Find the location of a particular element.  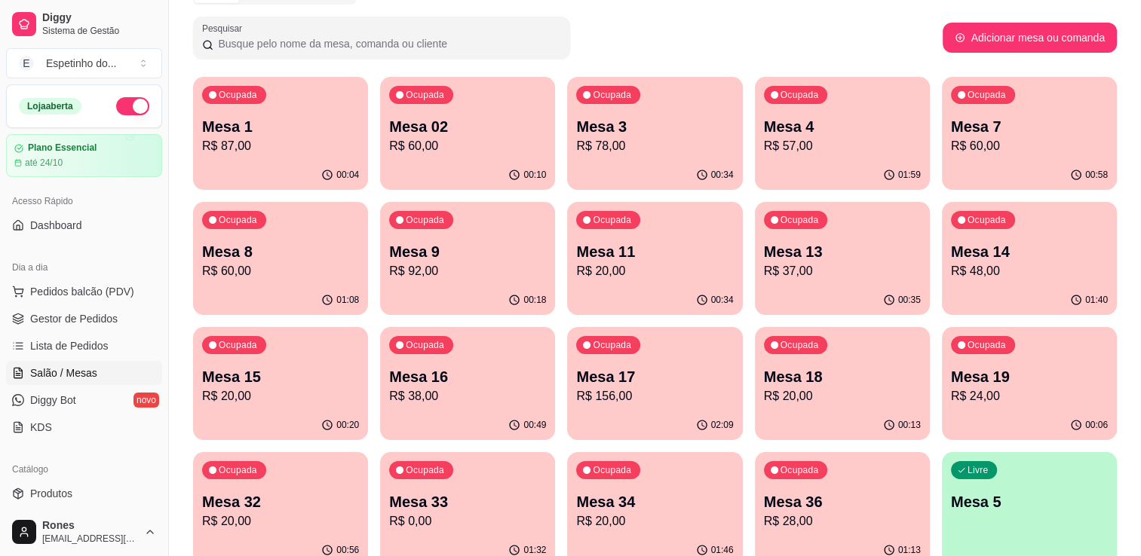

span: E is located at coordinates (26, 63).